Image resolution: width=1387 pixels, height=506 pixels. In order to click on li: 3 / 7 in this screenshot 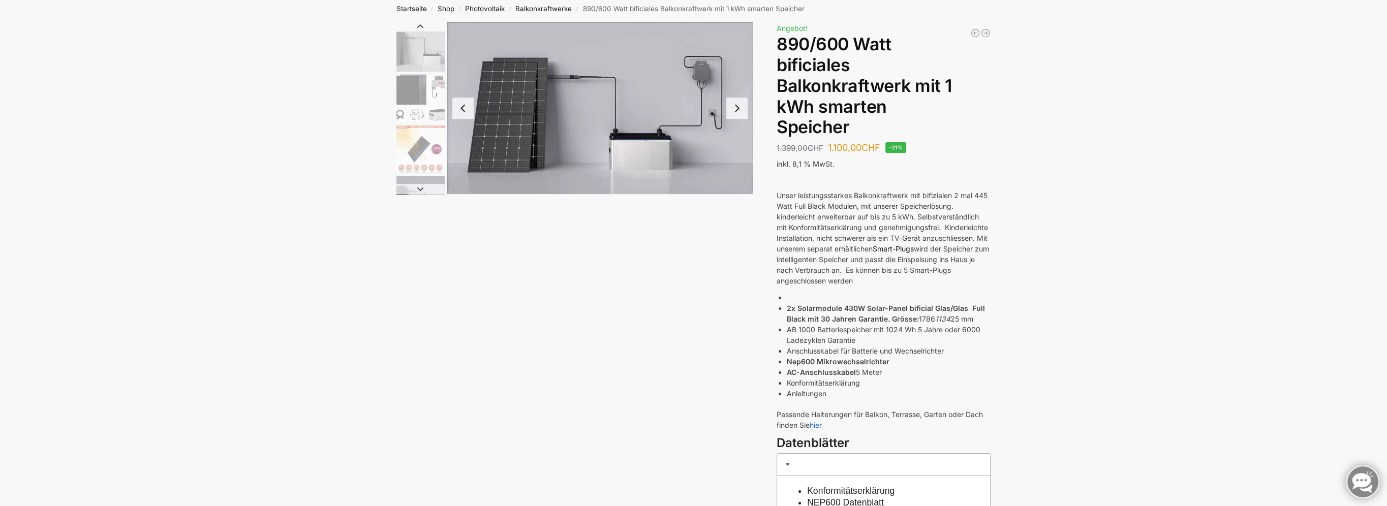, I will do `click(419, 149)`.